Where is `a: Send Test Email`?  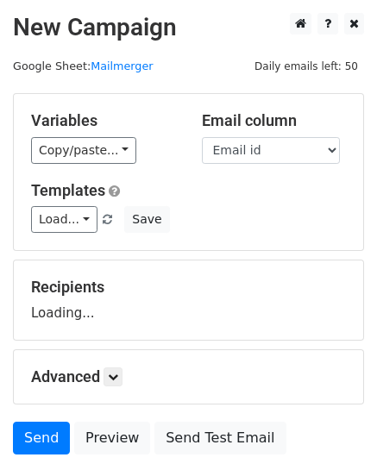 a: Send Test Email is located at coordinates (220, 438).